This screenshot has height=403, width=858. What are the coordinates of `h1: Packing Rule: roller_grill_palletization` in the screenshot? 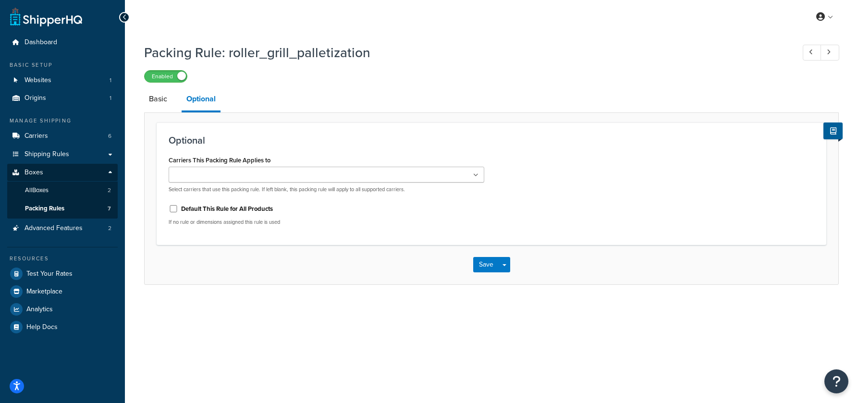 It's located at (464, 52).